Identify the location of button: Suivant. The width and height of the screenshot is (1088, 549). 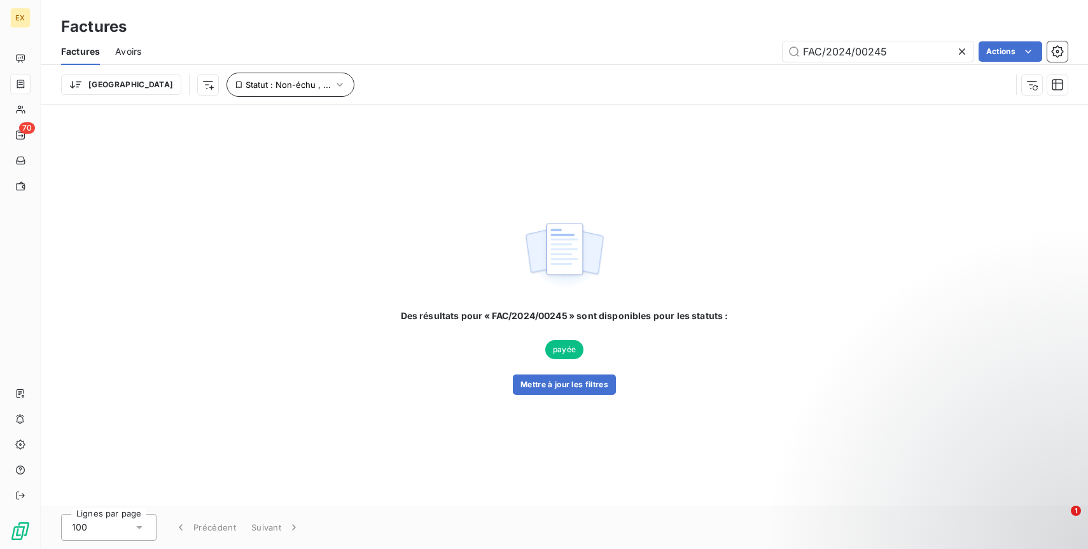
(276, 527).